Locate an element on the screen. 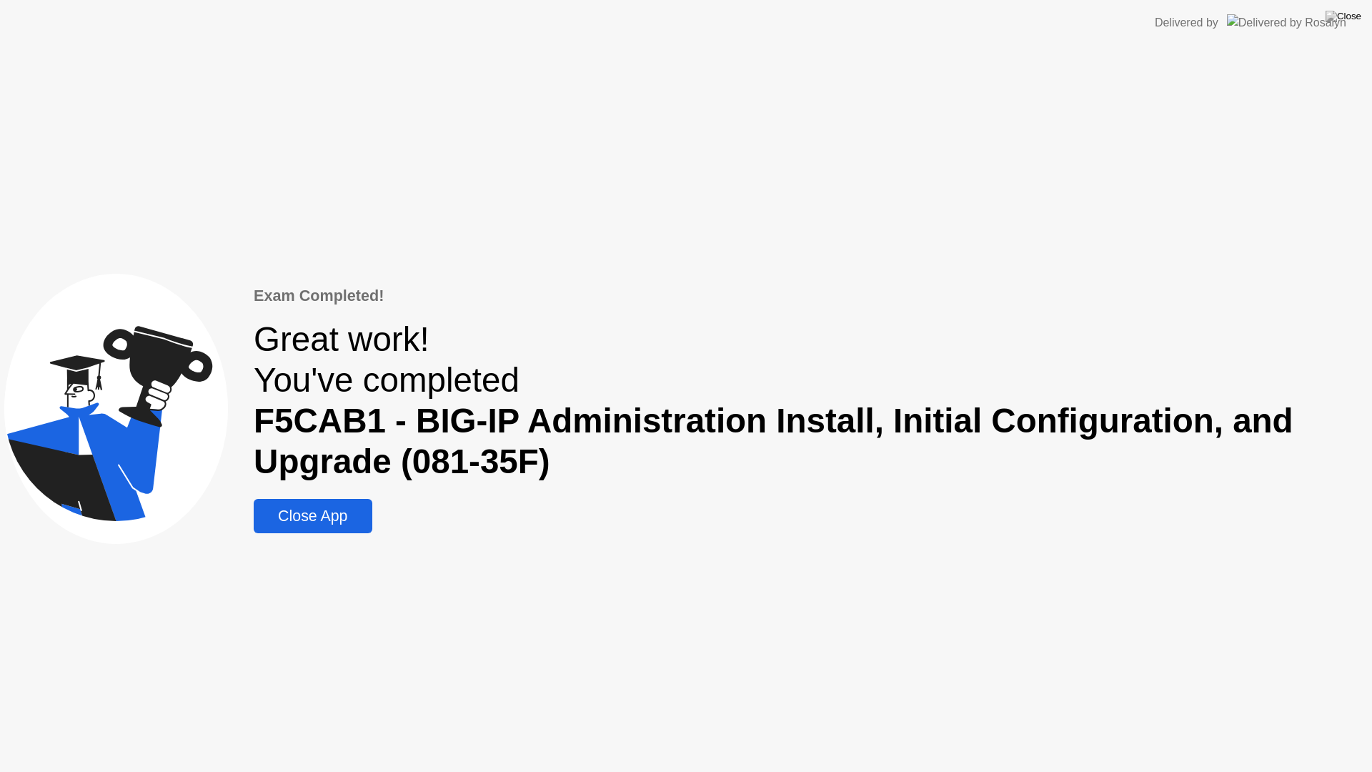 The height and width of the screenshot is (772, 1372). div: Delivered by is located at coordinates (1187, 23).